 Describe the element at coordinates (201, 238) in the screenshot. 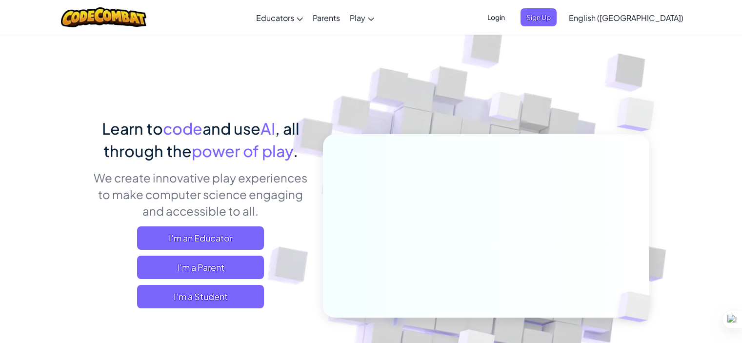

I see `span: I'm an Educator` at that location.